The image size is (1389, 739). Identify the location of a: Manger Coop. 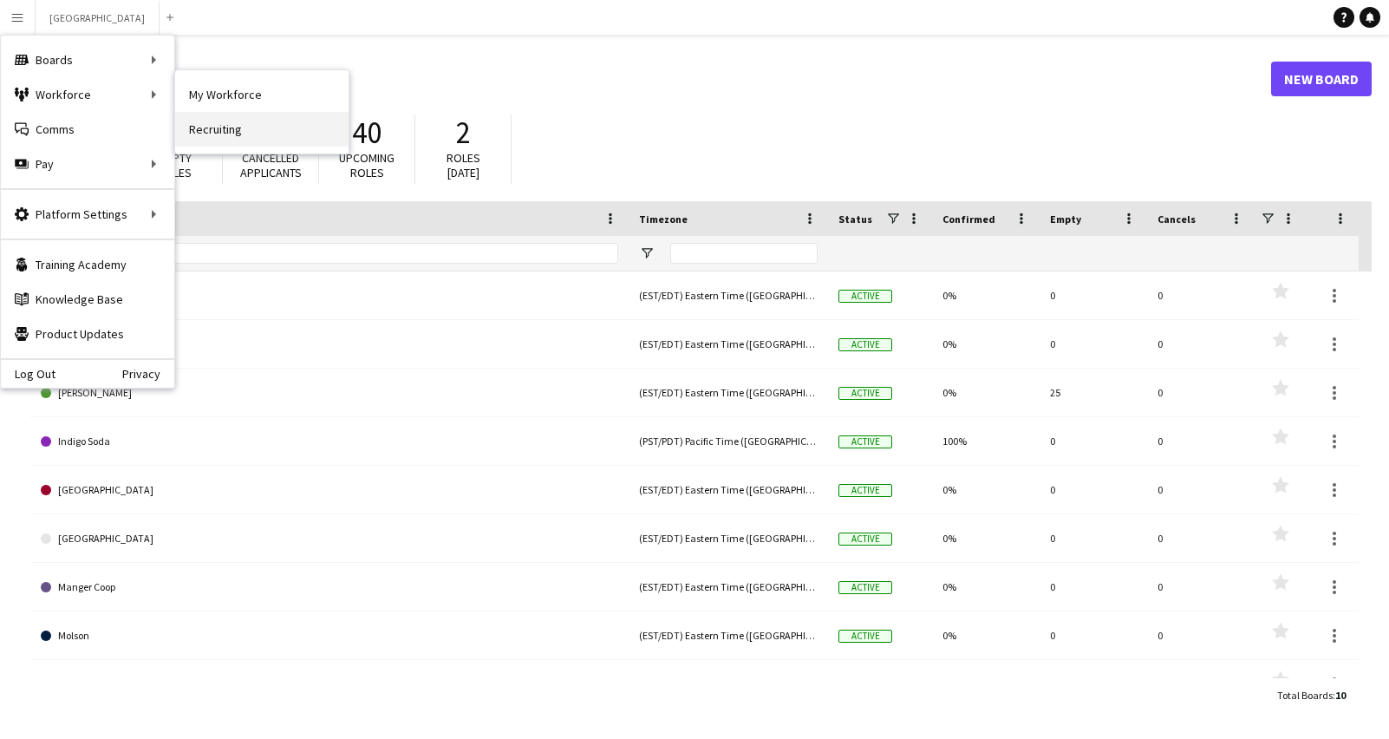
(330, 587).